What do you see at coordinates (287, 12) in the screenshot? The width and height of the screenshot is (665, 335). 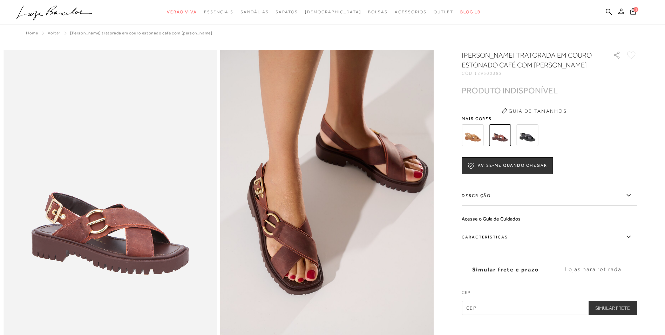 I see `span: Sapatos` at bounding box center [287, 12].